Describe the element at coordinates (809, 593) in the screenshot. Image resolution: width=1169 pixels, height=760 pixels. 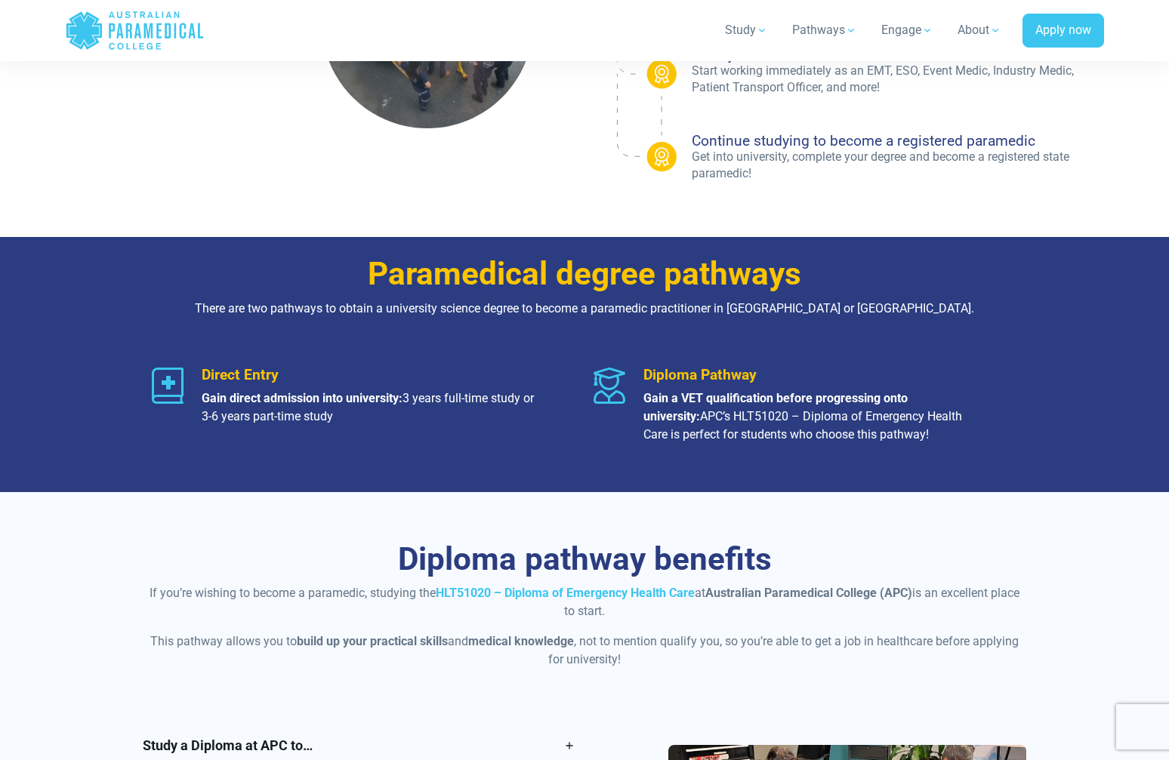
I see `strong: Australian Paramedical College (APC)` at that location.